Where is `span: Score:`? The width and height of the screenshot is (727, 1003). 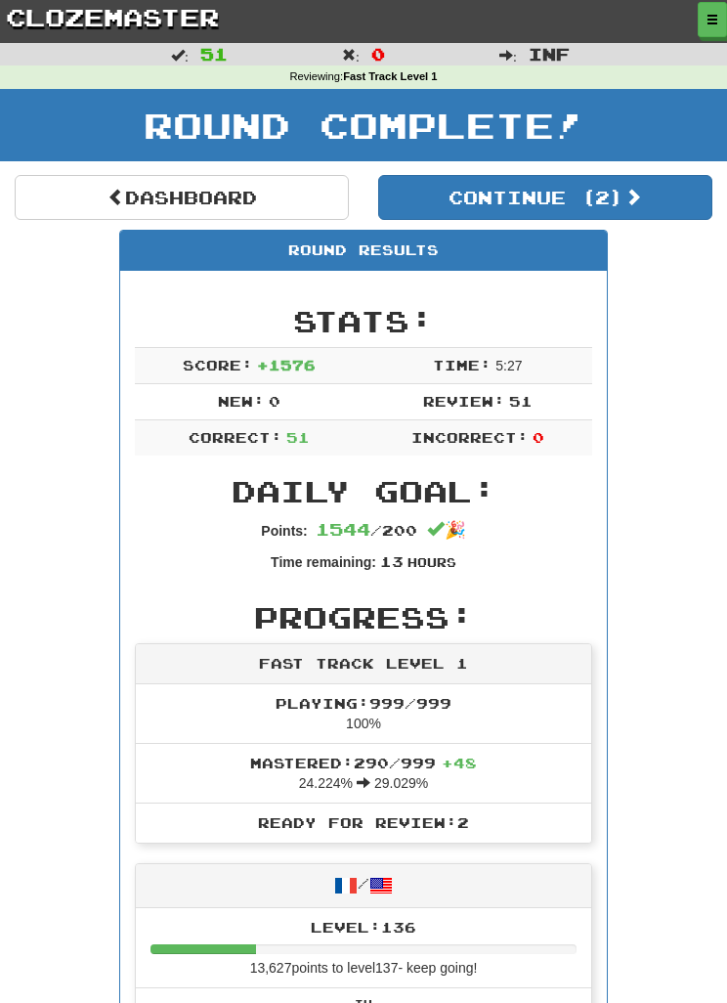 span: Score: is located at coordinates (218, 364).